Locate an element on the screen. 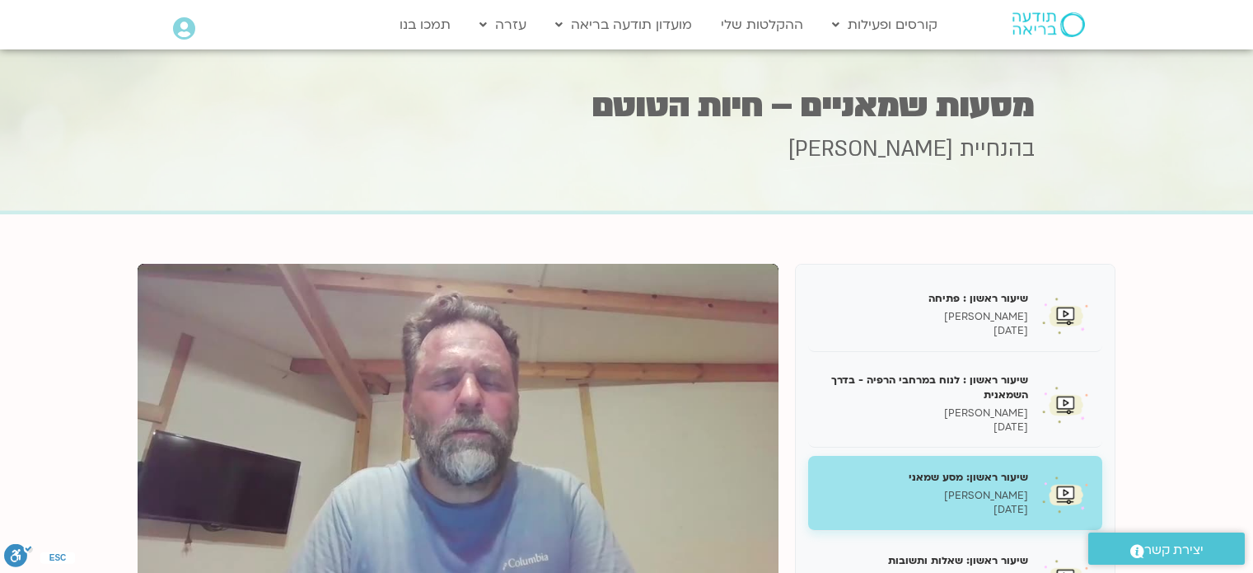  span: בהנחיית is located at coordinates (997, 149).